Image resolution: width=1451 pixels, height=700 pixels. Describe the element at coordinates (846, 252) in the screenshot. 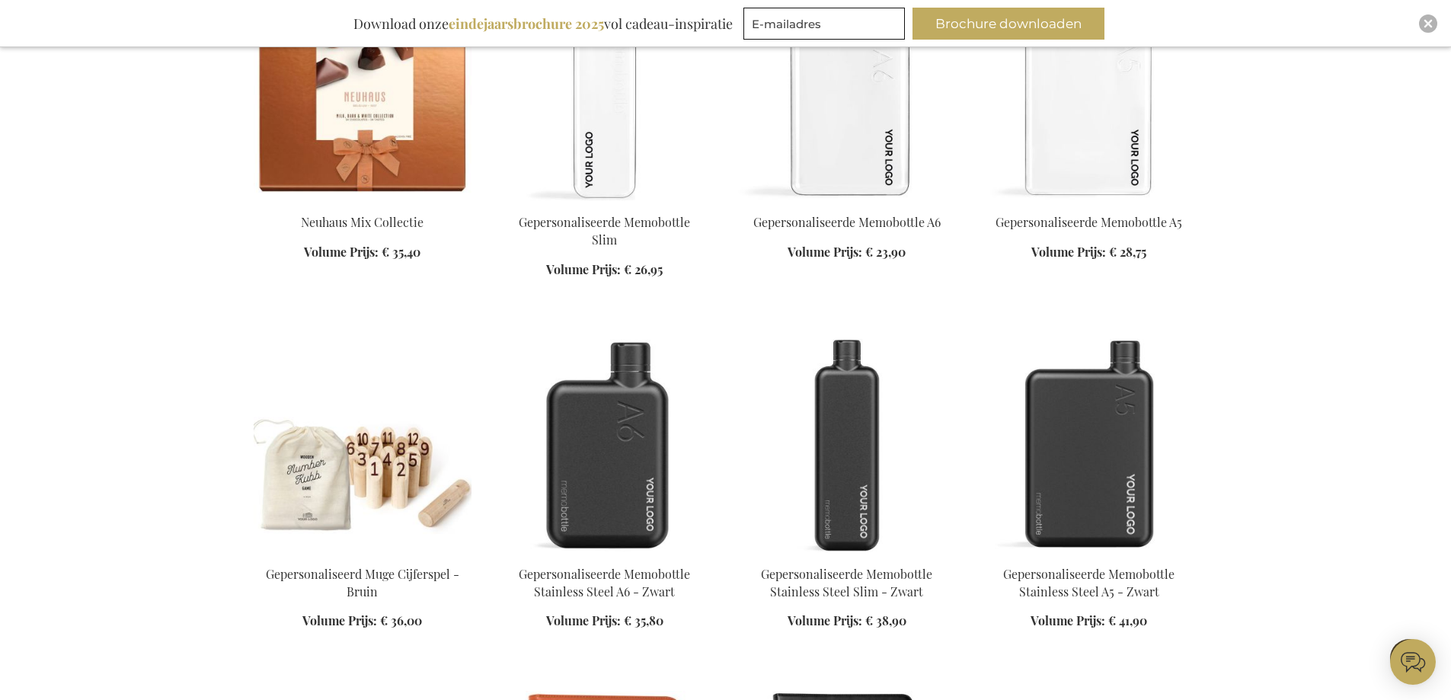

I see `a: Volume Prijs: € 23,90` at that location.